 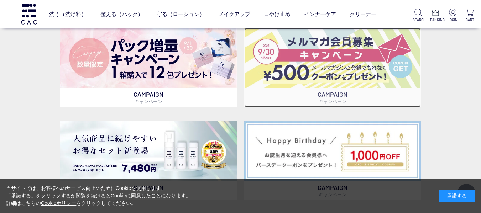 What do you see at coordinates (122, 14) in the screenshot?
I see `a: 整える（パック）` at bounding box center [122, 14].